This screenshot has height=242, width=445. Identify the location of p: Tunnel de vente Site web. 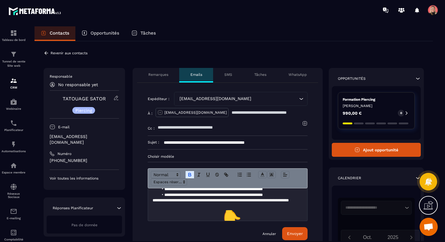
(14, 64).